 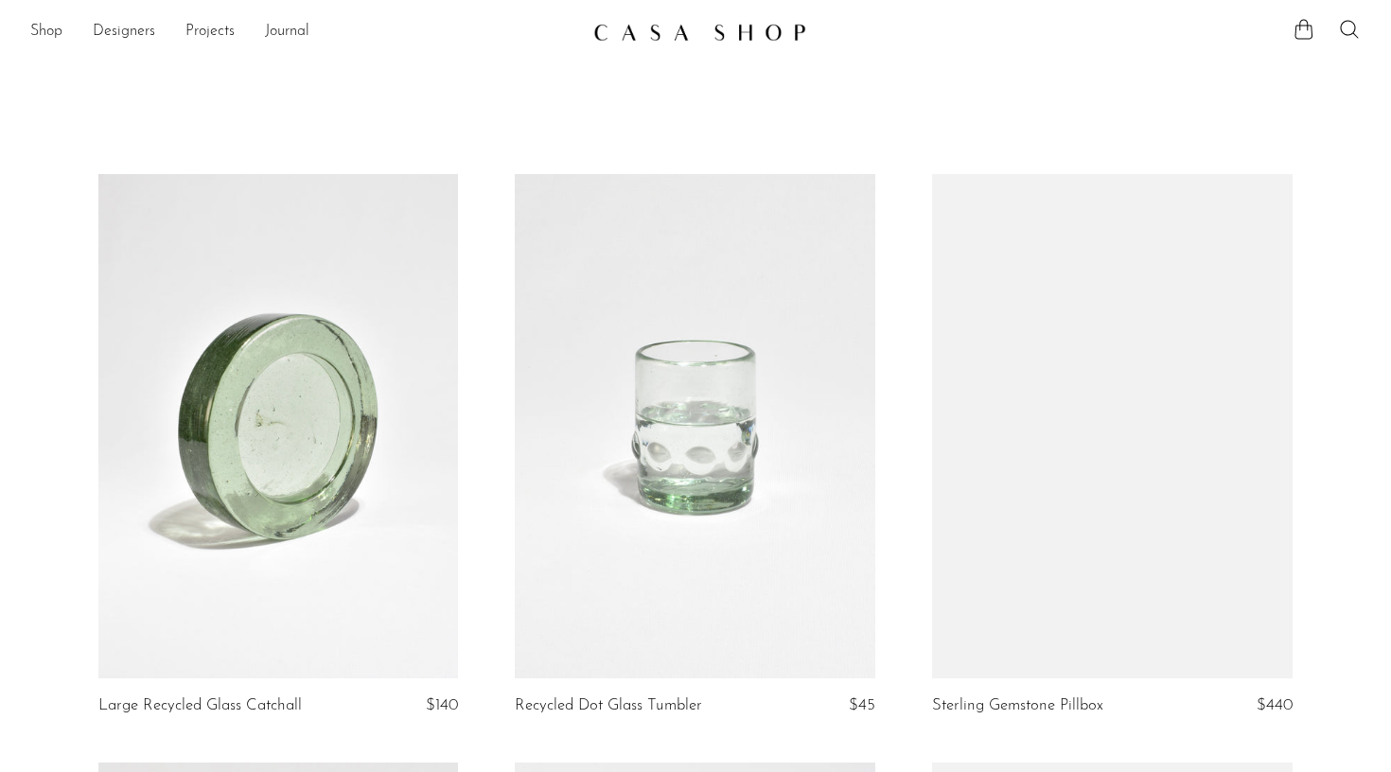 I want to click on span: $140, so click(x=442, y=705).